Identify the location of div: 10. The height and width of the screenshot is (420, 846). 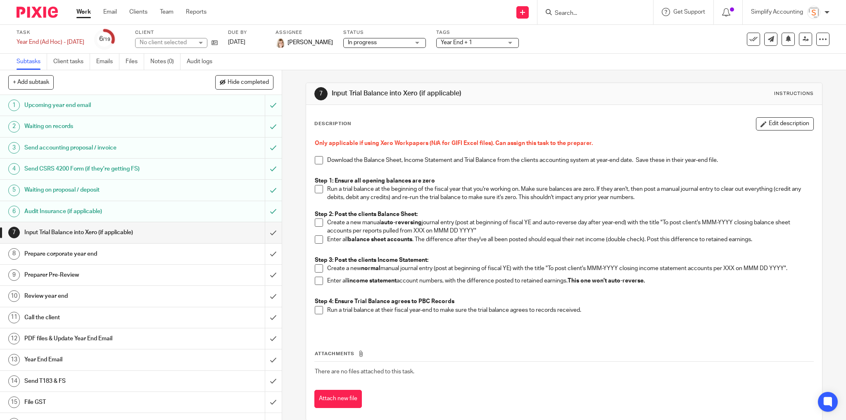
(14, 296).